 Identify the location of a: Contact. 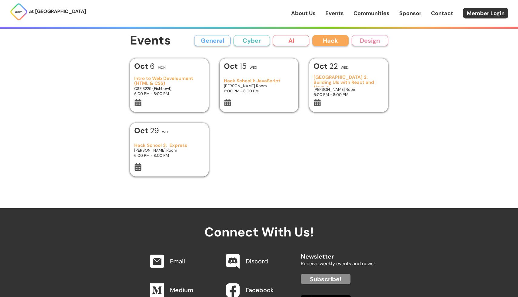
(442, 13).